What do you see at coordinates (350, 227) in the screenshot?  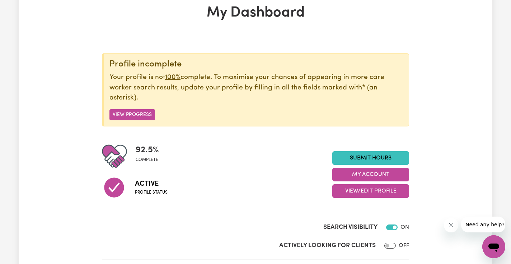 I see `label: Search Visibility` at bounding box center [350, 227].